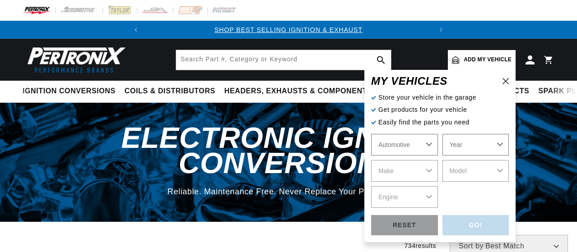 Image resolution: width=577 pixels, height=252 pixels. What do you see at coordinates (289, 30) in the screenshot?
I see `a: SHOP BEST SELLING IGNITION & EXHAUST` at bounding box center [289, 30].